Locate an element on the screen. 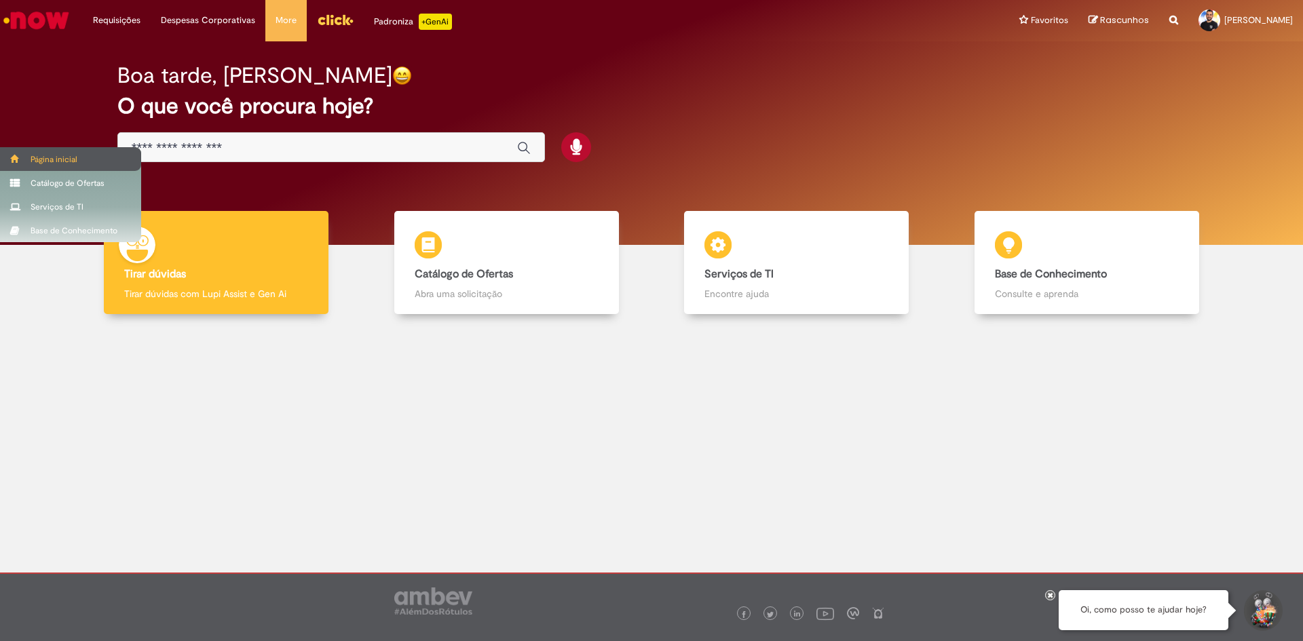 This screenshot has width=1303, height=641. img: logo_footer_twitter.png is located at coordinates (770, 615).